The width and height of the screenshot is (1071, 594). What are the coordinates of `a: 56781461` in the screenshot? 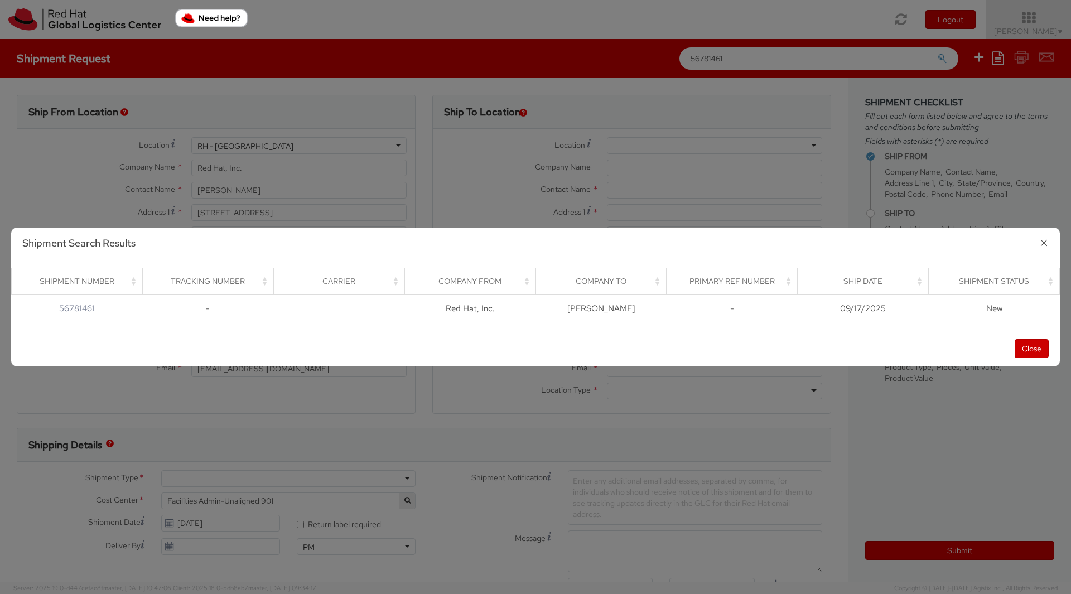 It's located at (77, 309).